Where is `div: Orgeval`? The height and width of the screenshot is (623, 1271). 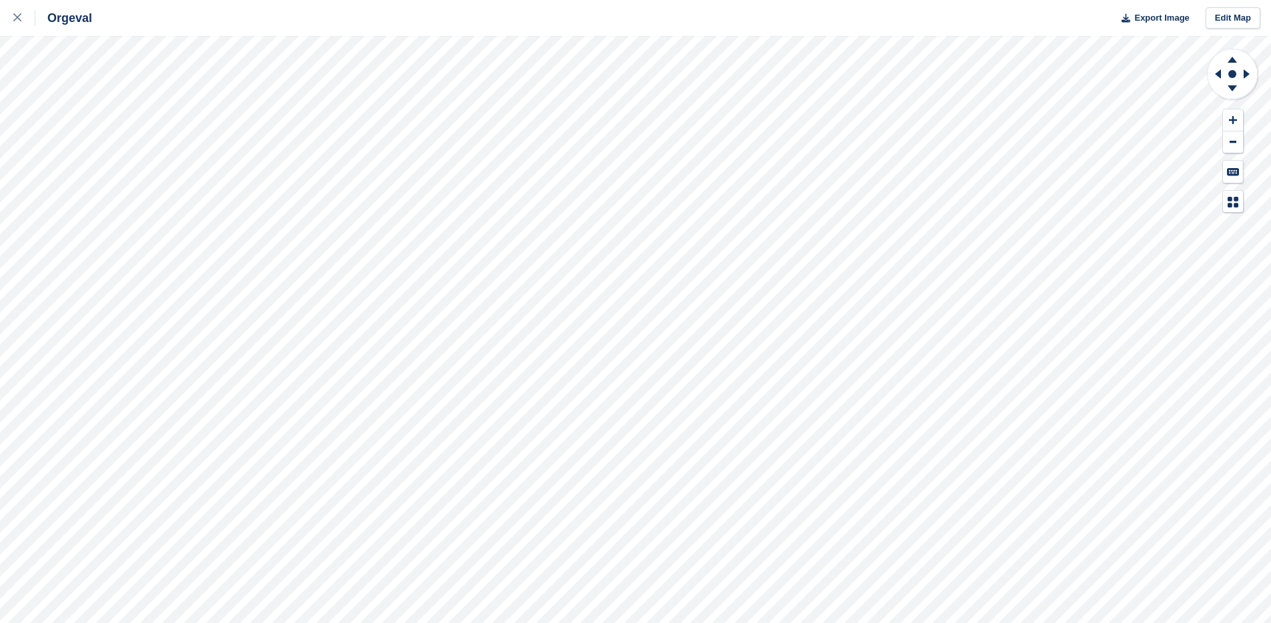 div: Orgeval is located at coordinates (63, 18).